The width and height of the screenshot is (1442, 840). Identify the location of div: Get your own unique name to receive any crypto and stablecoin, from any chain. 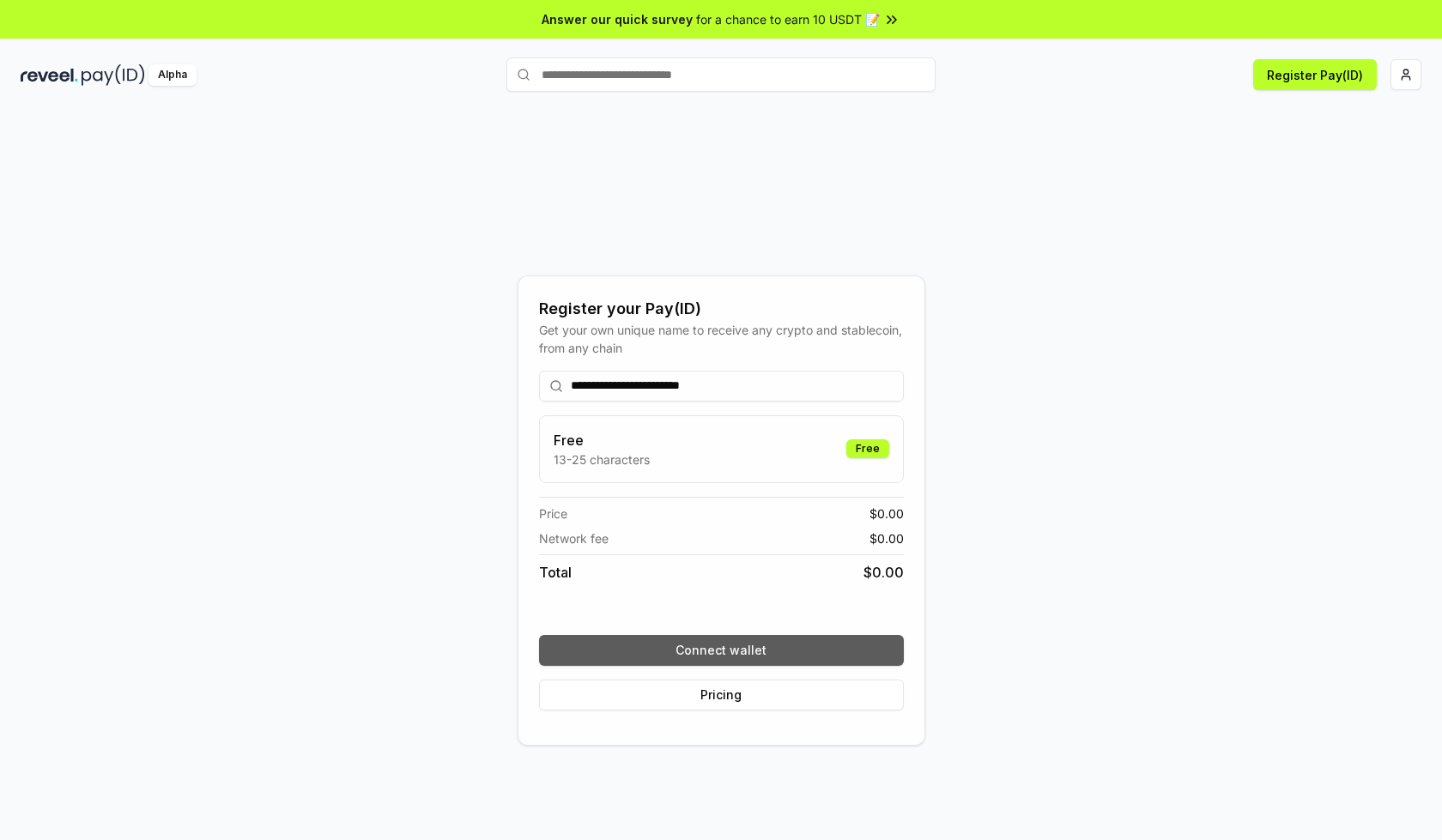
(721, 339).